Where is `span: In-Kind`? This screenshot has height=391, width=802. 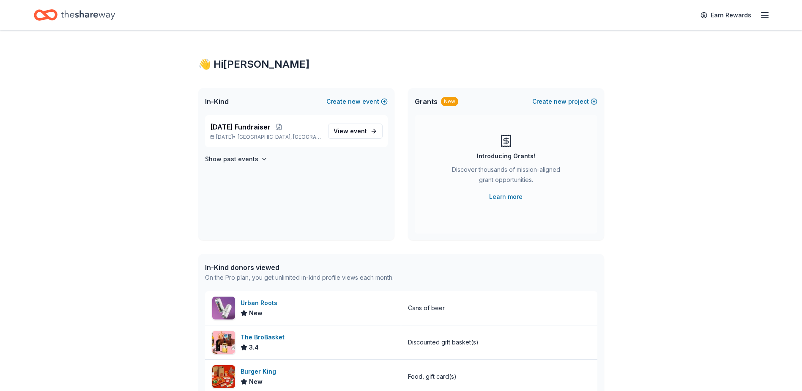
span: In-Kind is located at coordinates (217, 101).